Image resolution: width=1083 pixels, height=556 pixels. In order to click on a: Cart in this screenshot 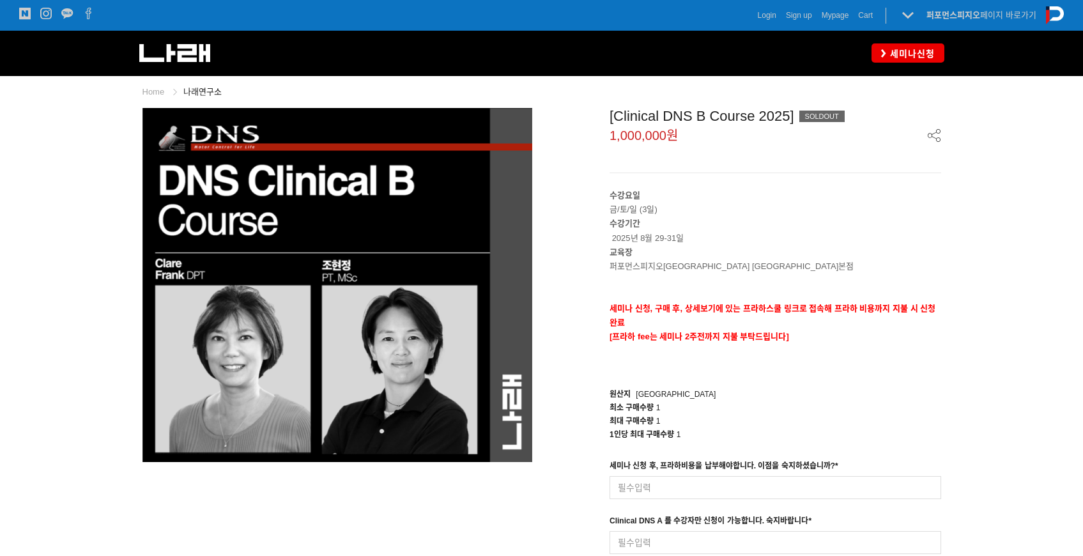, I will do `click(865, 15)`.